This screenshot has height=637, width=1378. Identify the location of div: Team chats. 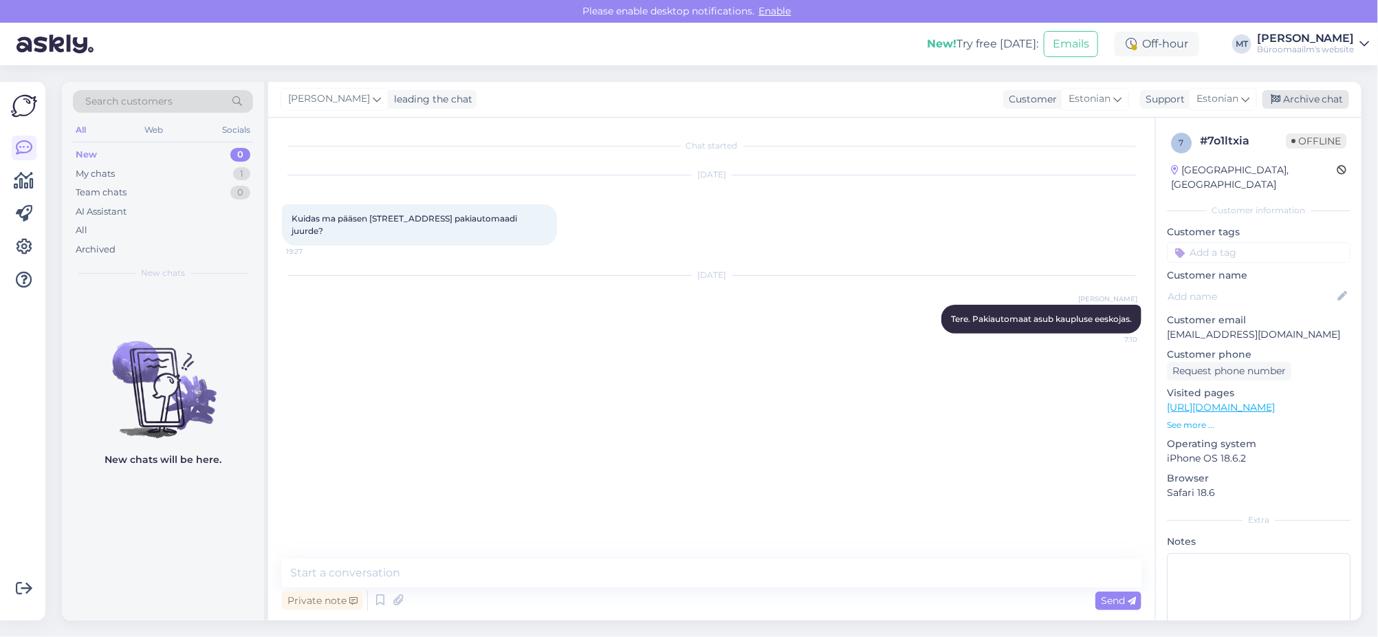
(101, 193).